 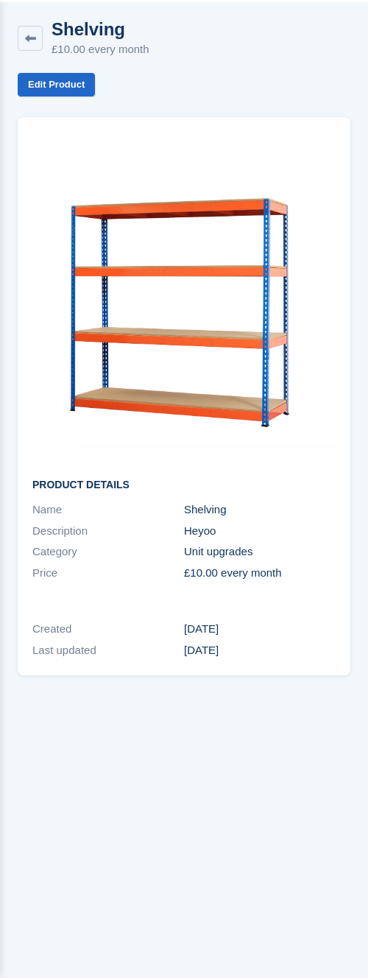 What do you see at coordinates (108, 552) in the screenshot?
I see `div: Category` at bounding box center [108, 552].